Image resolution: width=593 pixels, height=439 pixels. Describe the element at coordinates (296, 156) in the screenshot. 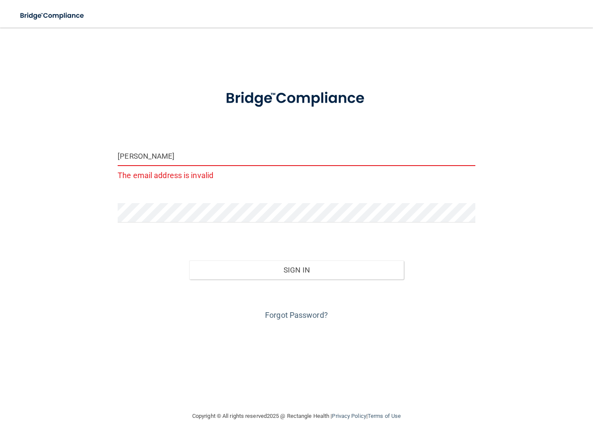

I see `input: Email` at that location.